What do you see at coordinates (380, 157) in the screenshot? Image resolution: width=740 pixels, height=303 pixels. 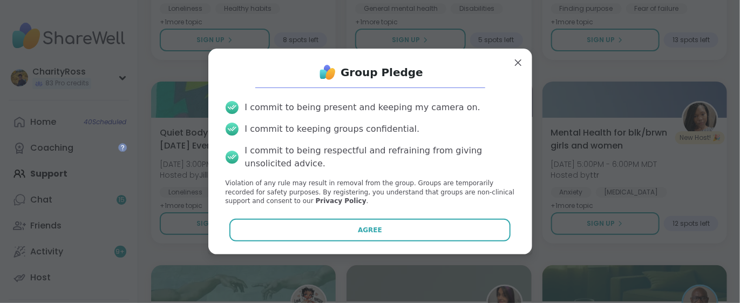 I see `div: I commit to being respectful and refraining from giving unsolicited advice.` at bounding box center [380, 157].